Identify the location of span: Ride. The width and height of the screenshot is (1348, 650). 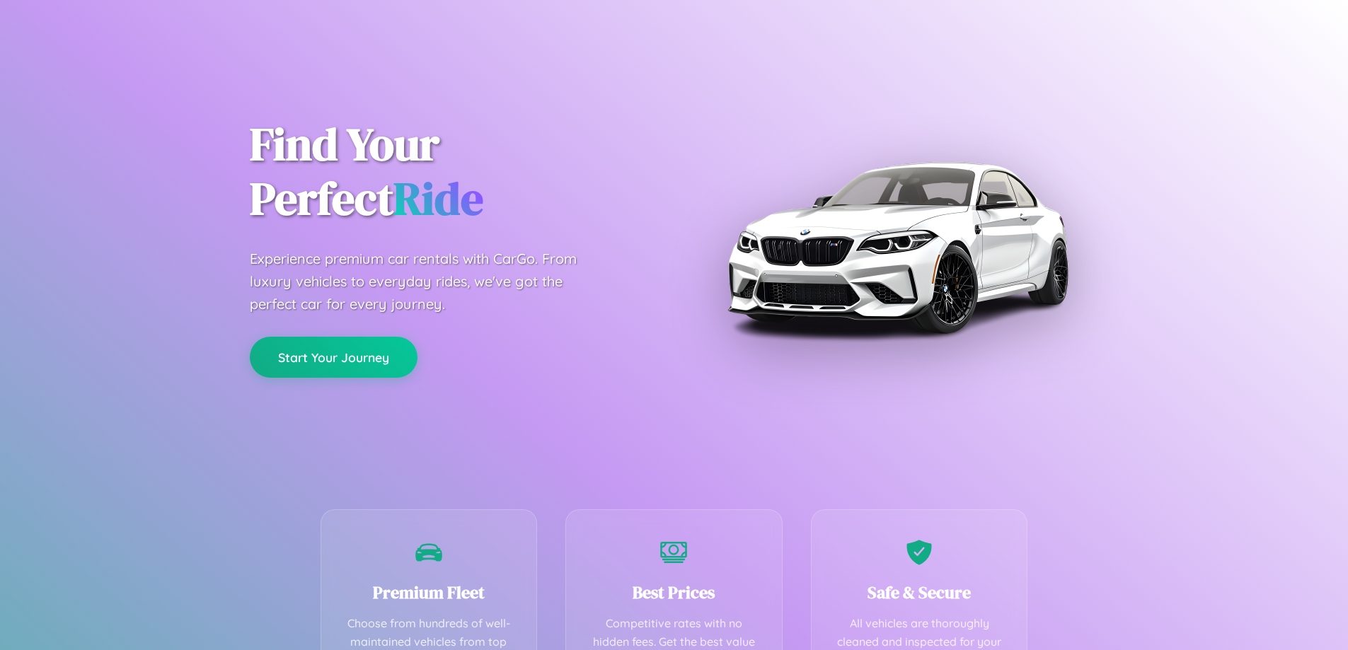
(438, 198).